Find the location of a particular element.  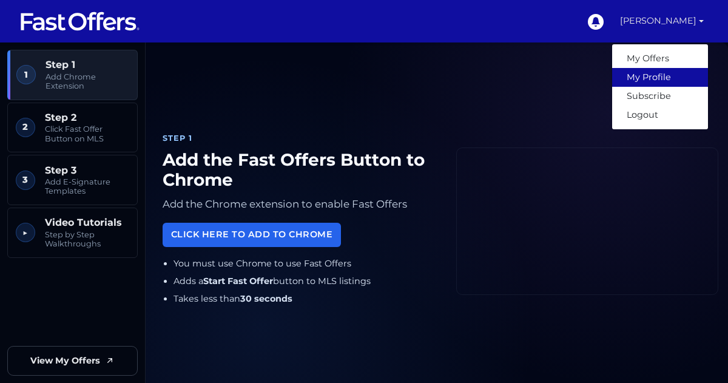

a: Logout is located at coordinates (660, 115).